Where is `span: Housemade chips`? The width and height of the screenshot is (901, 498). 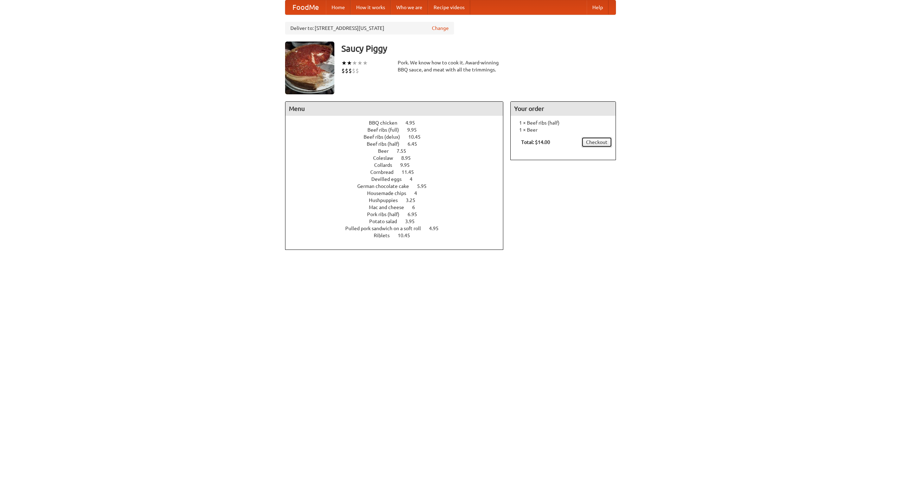 span: Housemade chips is located at coordinates (390, 193).